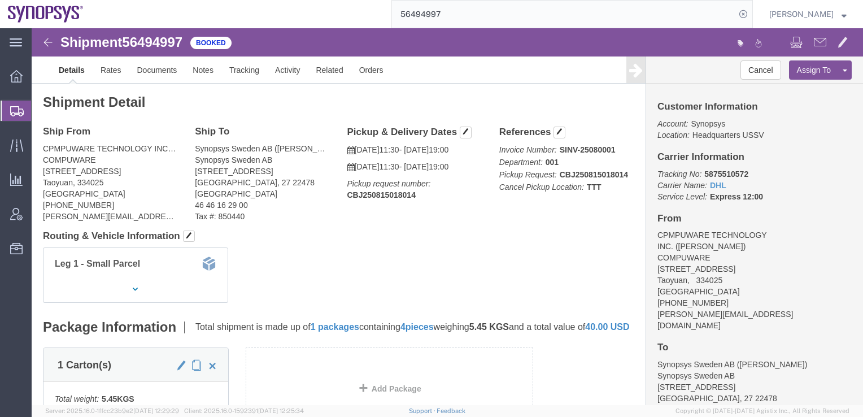 The width and height of the screenshot is (863, 417). What do you see at coordinates (564, 14) in the screenshot?
I see `input: Search for shipment number, reference number` at bounding box center [564, 14].